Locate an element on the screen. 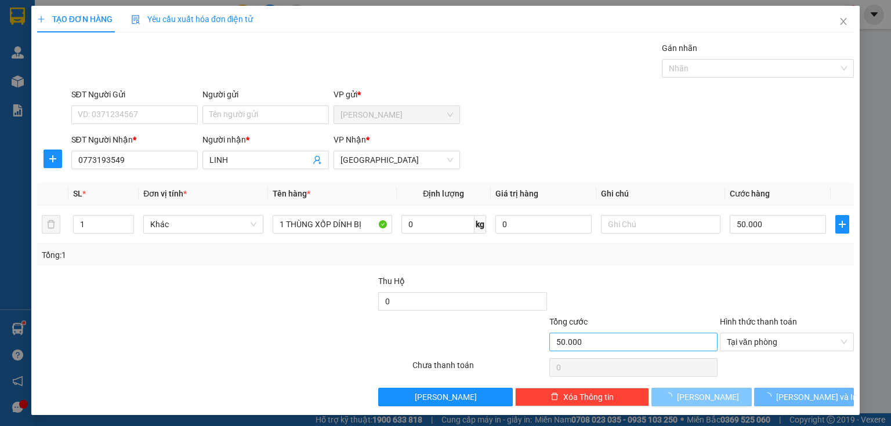 The height and width of the screenshot is (426, 891). span: close is located at coordinates (844, 21).